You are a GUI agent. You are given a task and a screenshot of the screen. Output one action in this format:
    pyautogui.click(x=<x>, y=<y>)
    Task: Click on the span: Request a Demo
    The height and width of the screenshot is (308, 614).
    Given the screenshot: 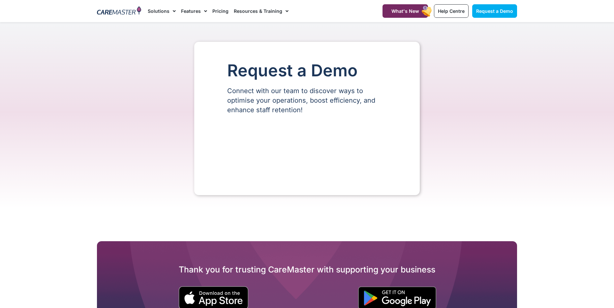 What is the action you would take?
    pyautogui.click(x=494, y=11)
    